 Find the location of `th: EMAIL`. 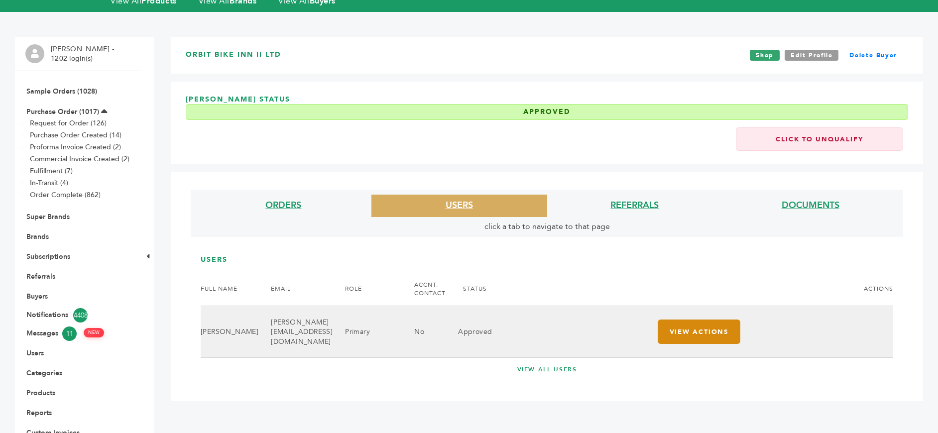

th: EMAIL is located at coordinates (295, 289).